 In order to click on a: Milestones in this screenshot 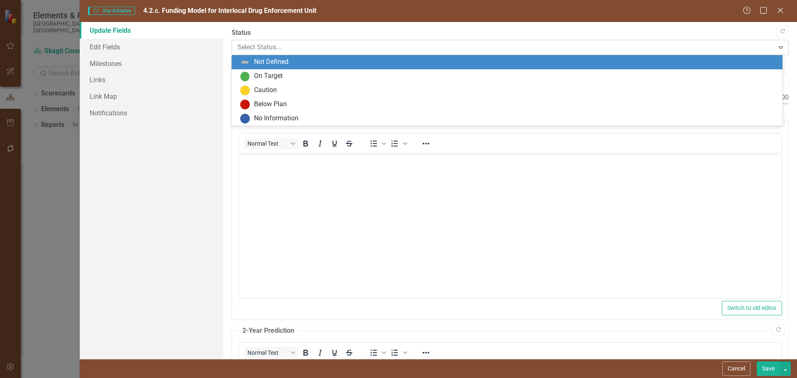, I will do `click(151, 63)`.